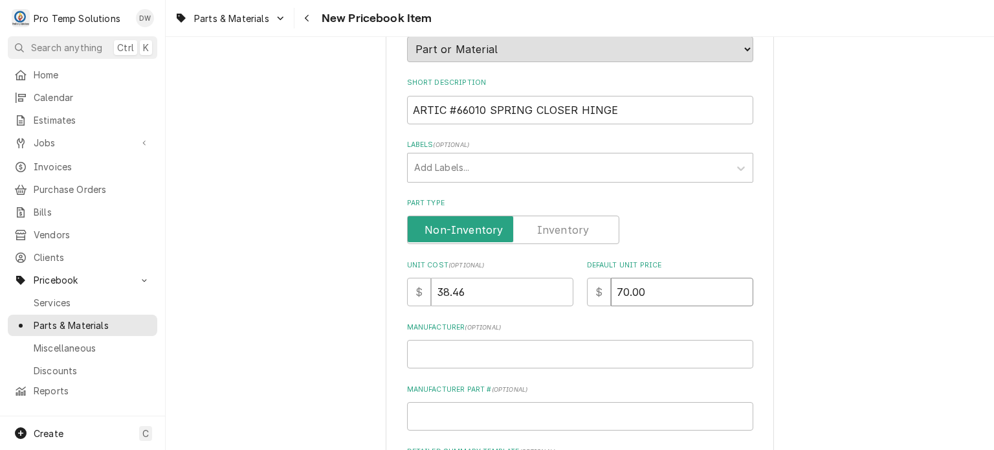 This screenshot has height=450, width=994. What do you see at coordinates (580, 39) in the screenshot?
I see `div: Item Type` at bounding box center [580, 39].